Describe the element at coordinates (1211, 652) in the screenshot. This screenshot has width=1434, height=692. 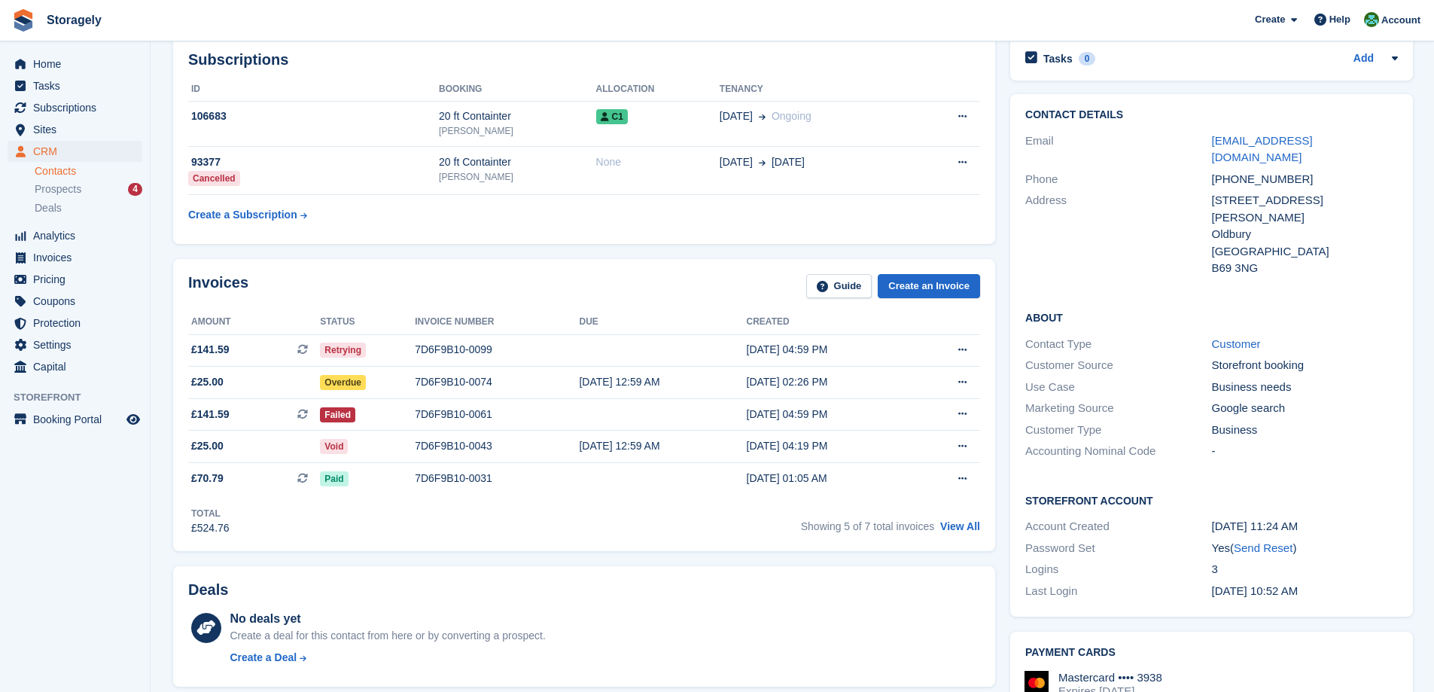
I see `h2: Payment cards` at that location.